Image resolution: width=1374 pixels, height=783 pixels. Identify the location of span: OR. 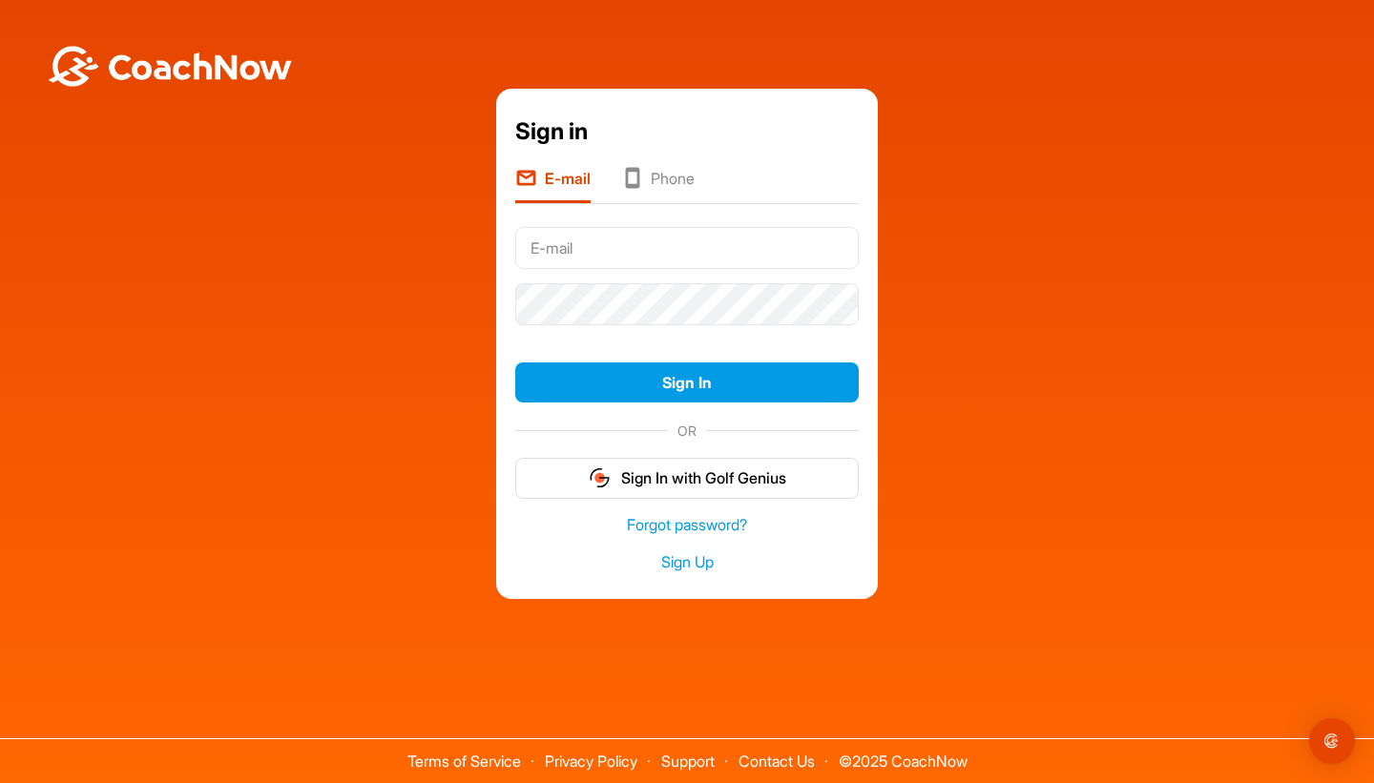
(687, 430).